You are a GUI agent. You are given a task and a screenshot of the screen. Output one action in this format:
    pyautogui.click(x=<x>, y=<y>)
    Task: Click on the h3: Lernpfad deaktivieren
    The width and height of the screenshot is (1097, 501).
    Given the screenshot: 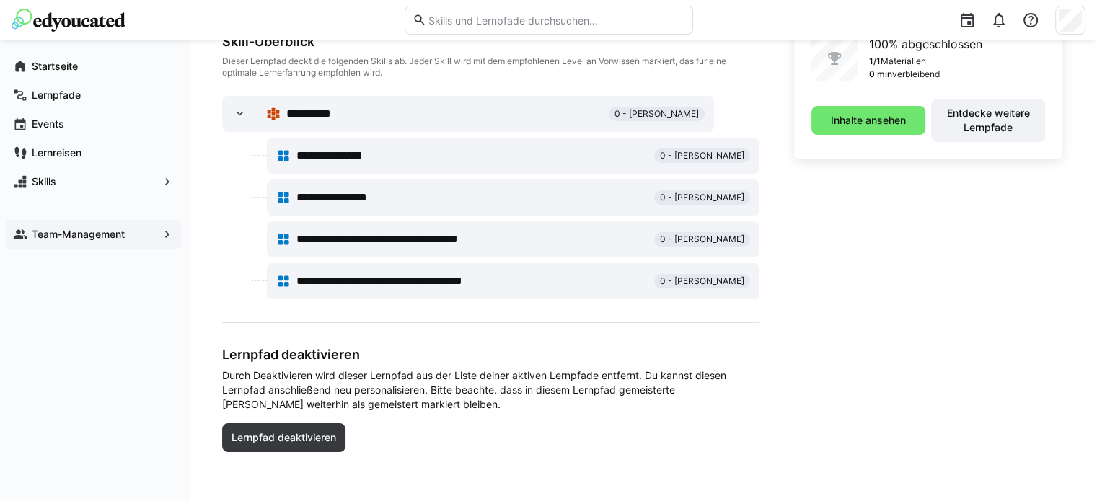 What is the action you would take?
    pyautogui.click(x=490, y=354)
    